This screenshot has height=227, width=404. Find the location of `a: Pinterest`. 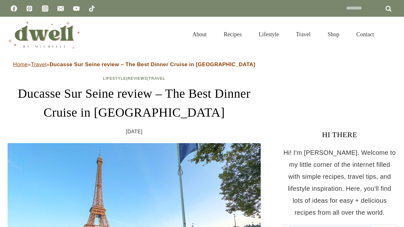

a: Pinterest is located at coordinates (29, 9).